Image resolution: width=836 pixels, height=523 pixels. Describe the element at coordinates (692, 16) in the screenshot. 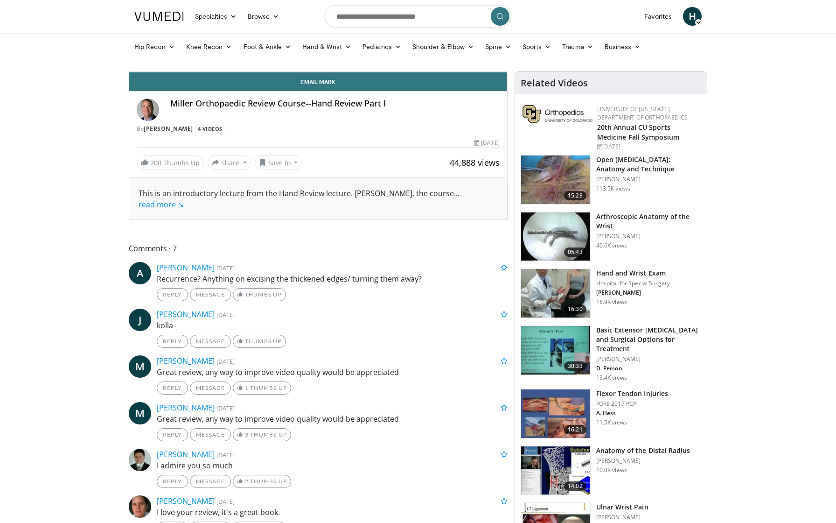

I see `a: H` at that location.